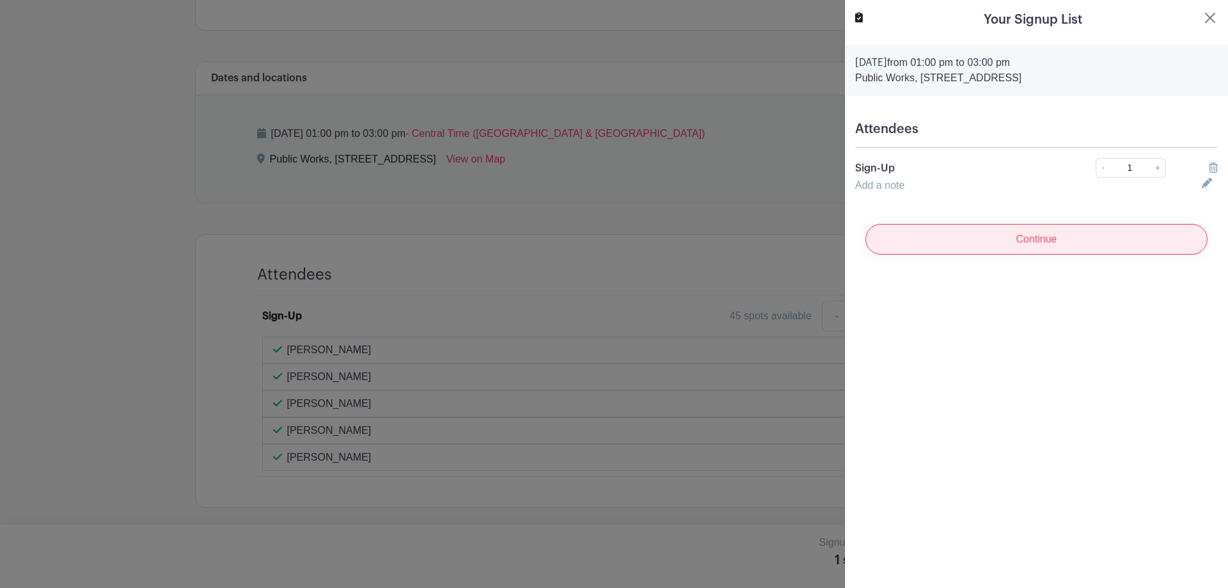 Image resolution: width=1228 pixels, height=588 pixels. What do you see at coordinates (957, 168) in the screenshot?
I see `p: Sign-Up` at bounding box center [957, 168].